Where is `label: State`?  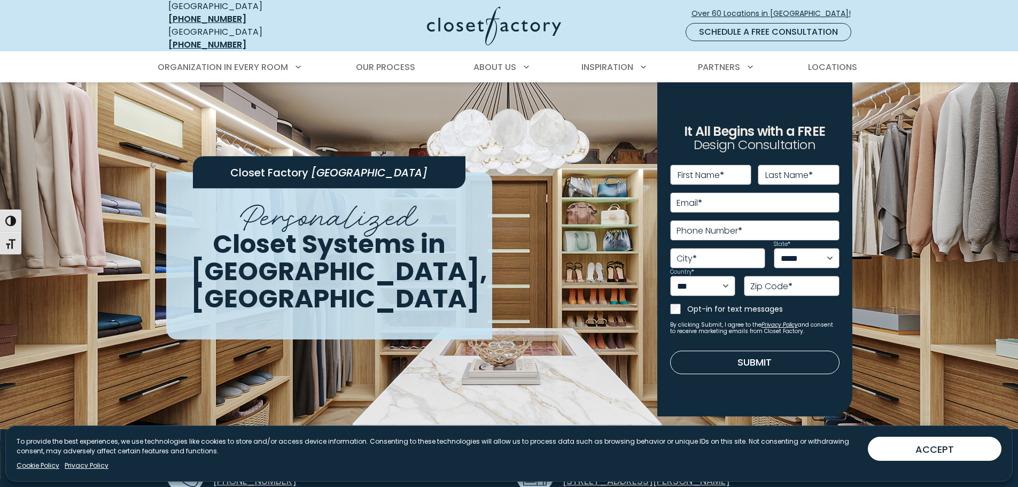 label: State is located at coordinates (782, 244).